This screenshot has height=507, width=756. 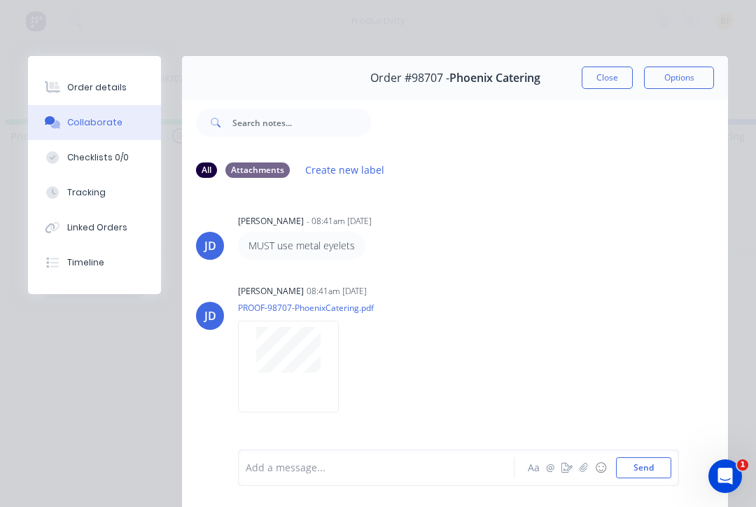 I want to click on span: 1, so click(x=743, y=465).